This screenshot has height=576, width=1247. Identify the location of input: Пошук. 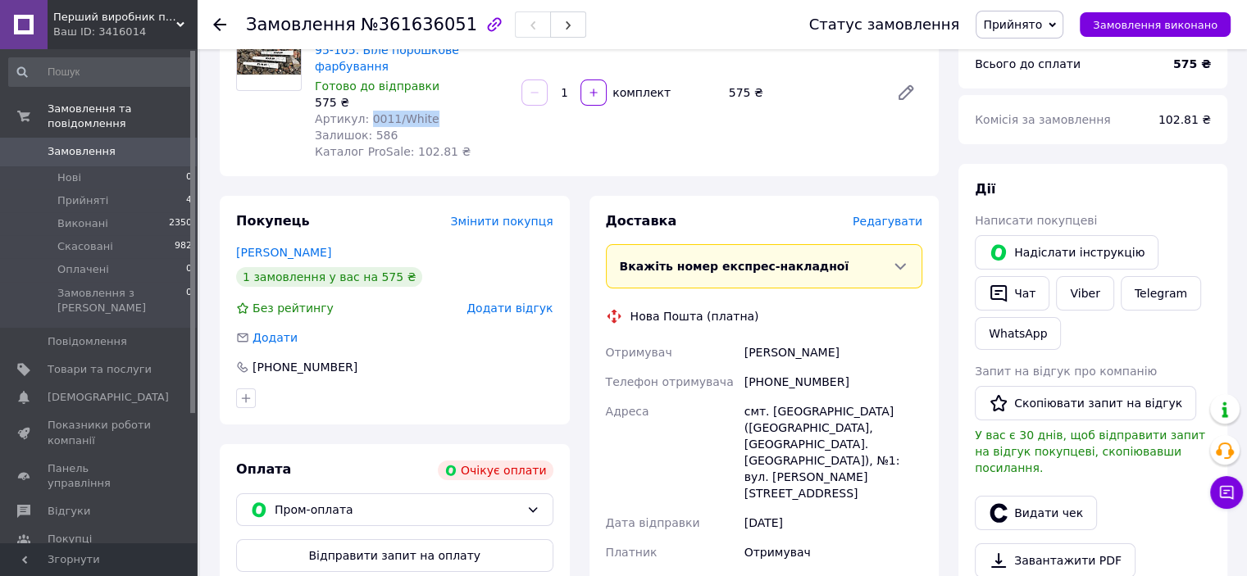
(101, 72).